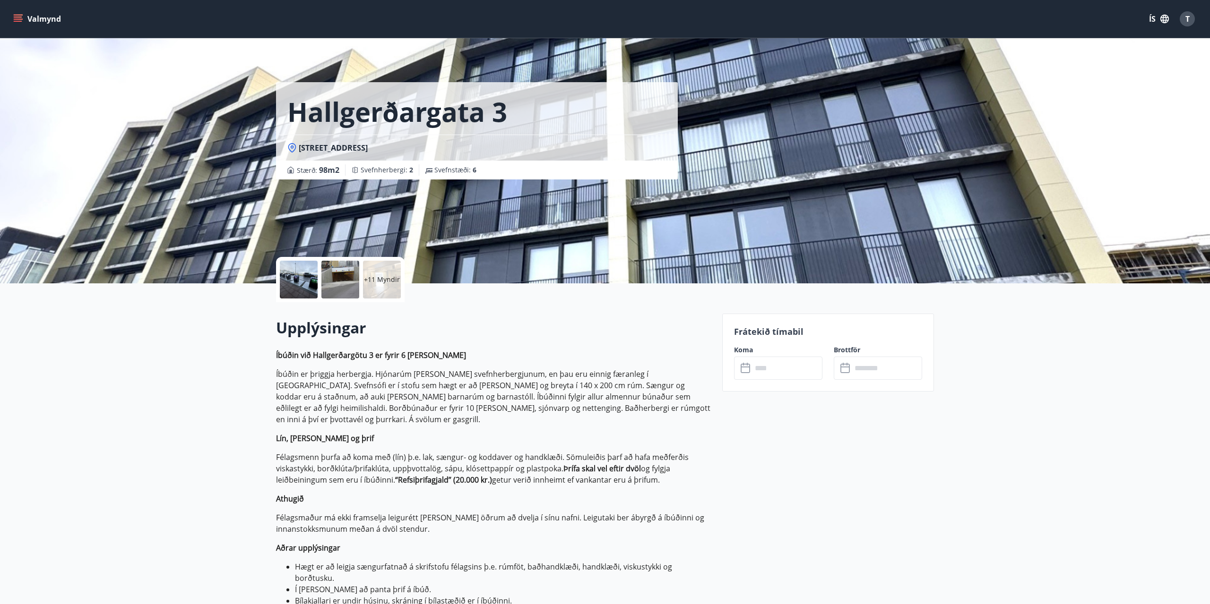  What do you see at coordinates (382, 280) in the screenshot?
I see `p: +11 Myndir` at bounding box center [382, 280].